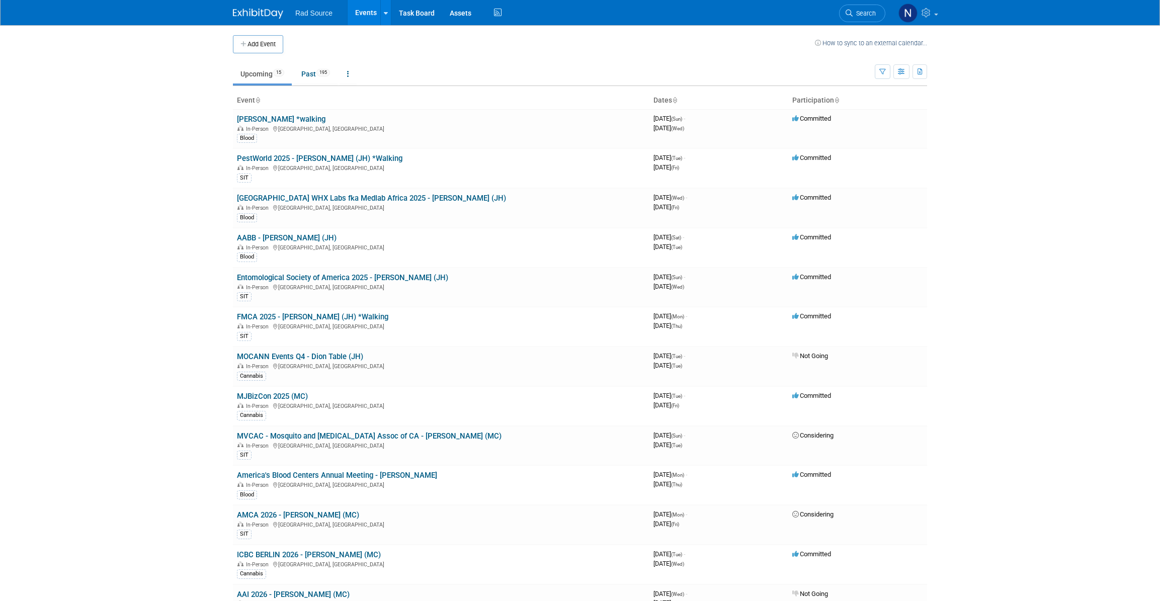 This screenshot has width=1160, height=601. Describe the element at coordinates (719, 101) in the screenshot. I see `th: Dates` at that location.